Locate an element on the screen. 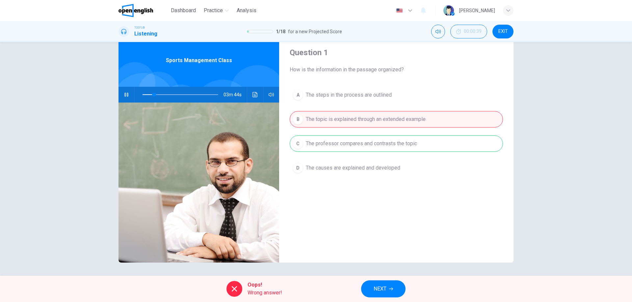 The height and width of the screenshot is (302, 632). a: Dashboard is located at coordinates (183, 11).